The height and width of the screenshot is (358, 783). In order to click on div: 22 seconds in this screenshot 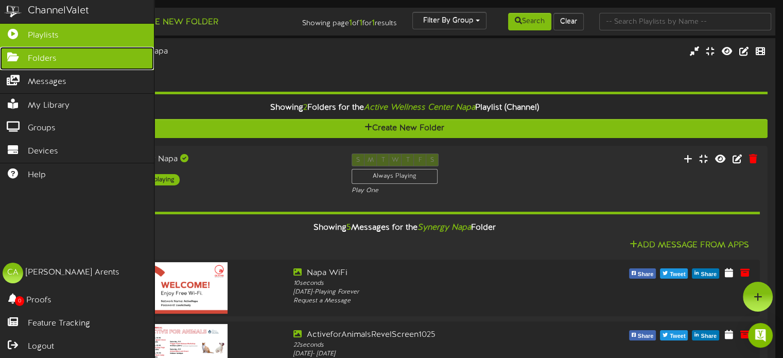, I will do `click(433, 345)`.